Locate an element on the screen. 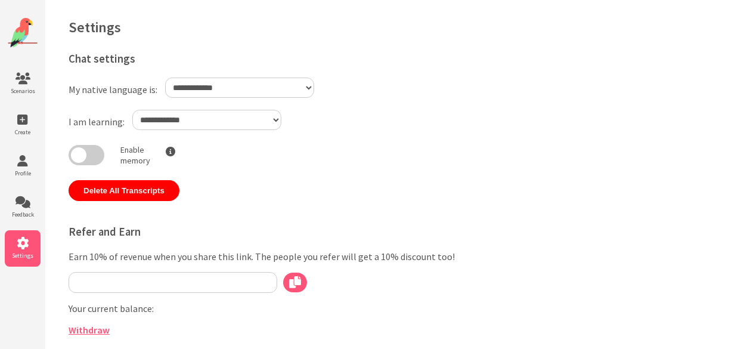 The width and height of the screenshot is (754, 349). h1: Settings is located at coordinates (399, 27).